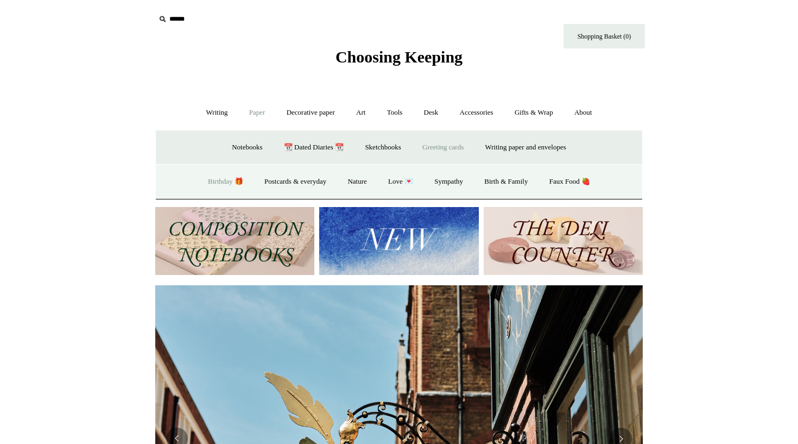 The image size is (798, 444). Describe the element at coordinates (477, 112) in the screenshot. I see `a: Accessories` at that location.